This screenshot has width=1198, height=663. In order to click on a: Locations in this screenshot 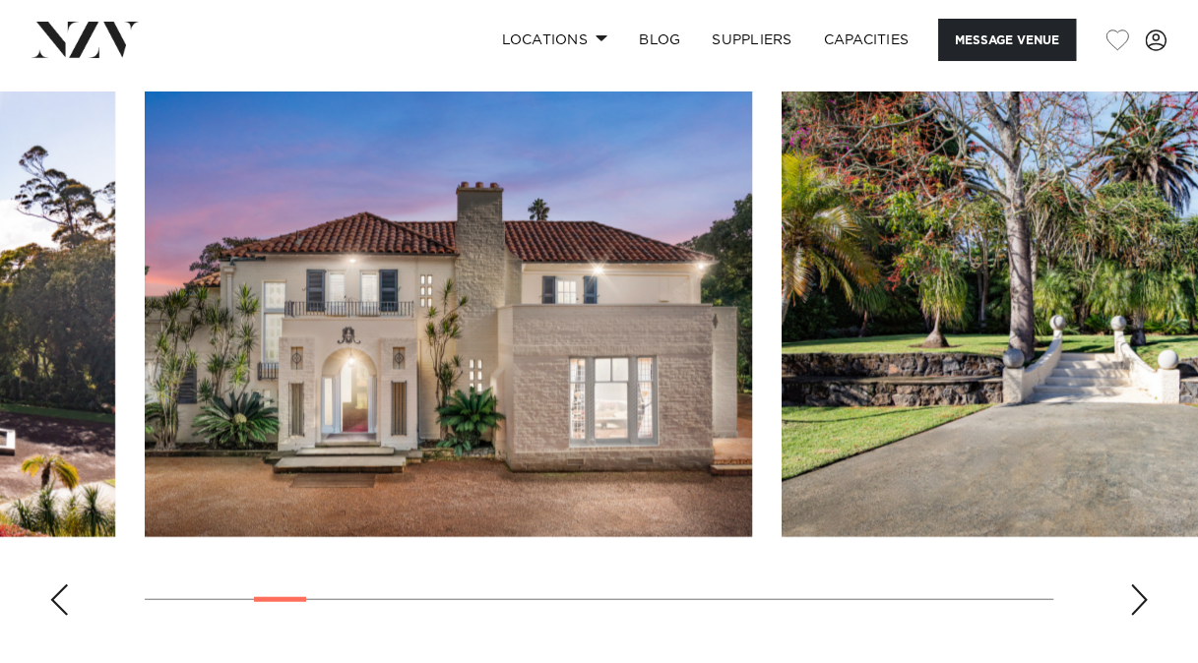, I will do `click(554, 39)`.